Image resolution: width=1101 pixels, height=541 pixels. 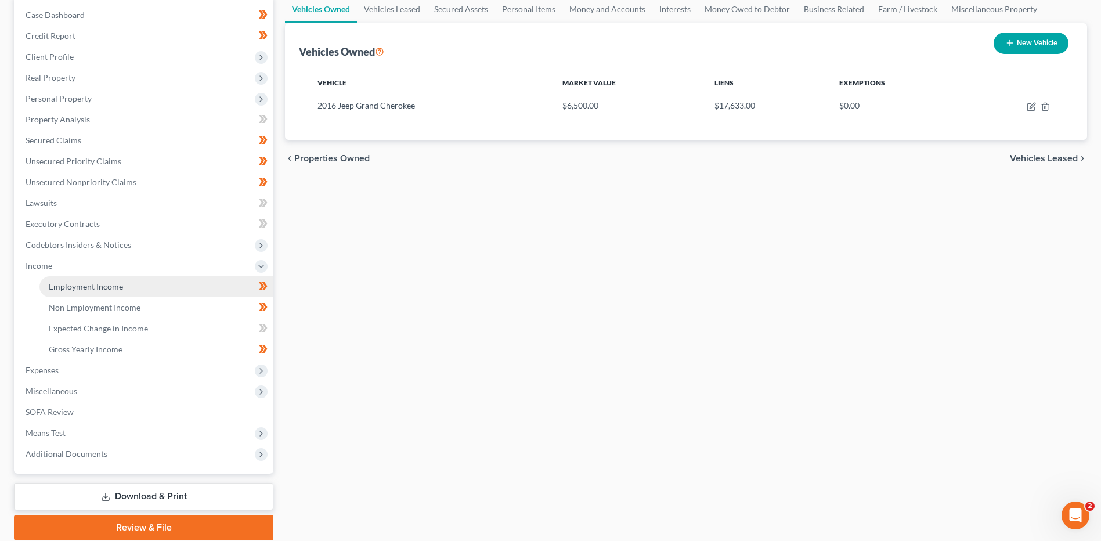 What do you see at coordinates (145, 36) in the screenshot?
I see `a: Credit Report` at bounding box center [145, 36].